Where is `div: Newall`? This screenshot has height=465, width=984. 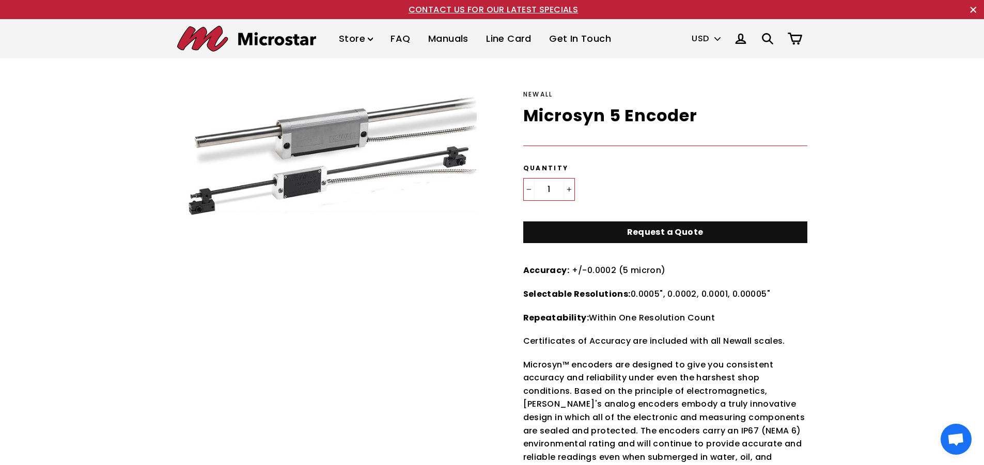
div: Newall is located at coordinates (665, 94).